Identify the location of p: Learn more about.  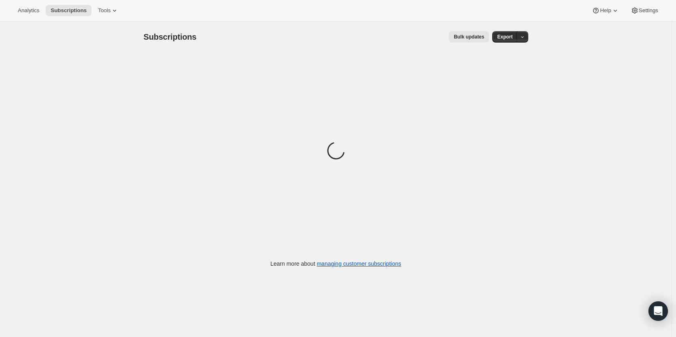
(335, 263).